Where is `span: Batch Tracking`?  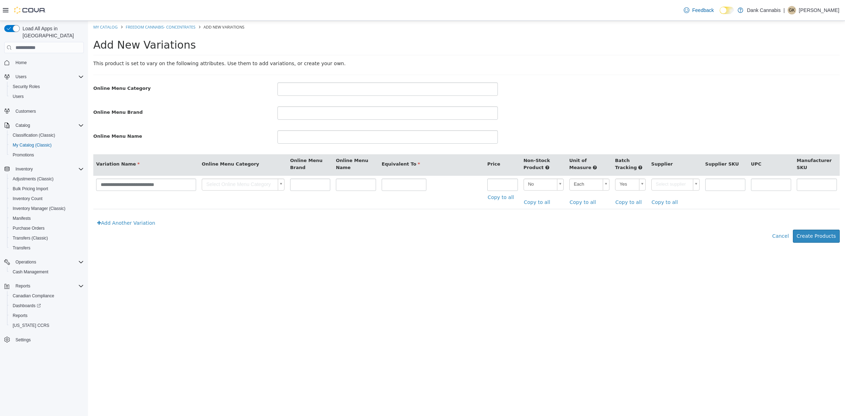
span: Batch Tracking is located at coordinates (538, 143).